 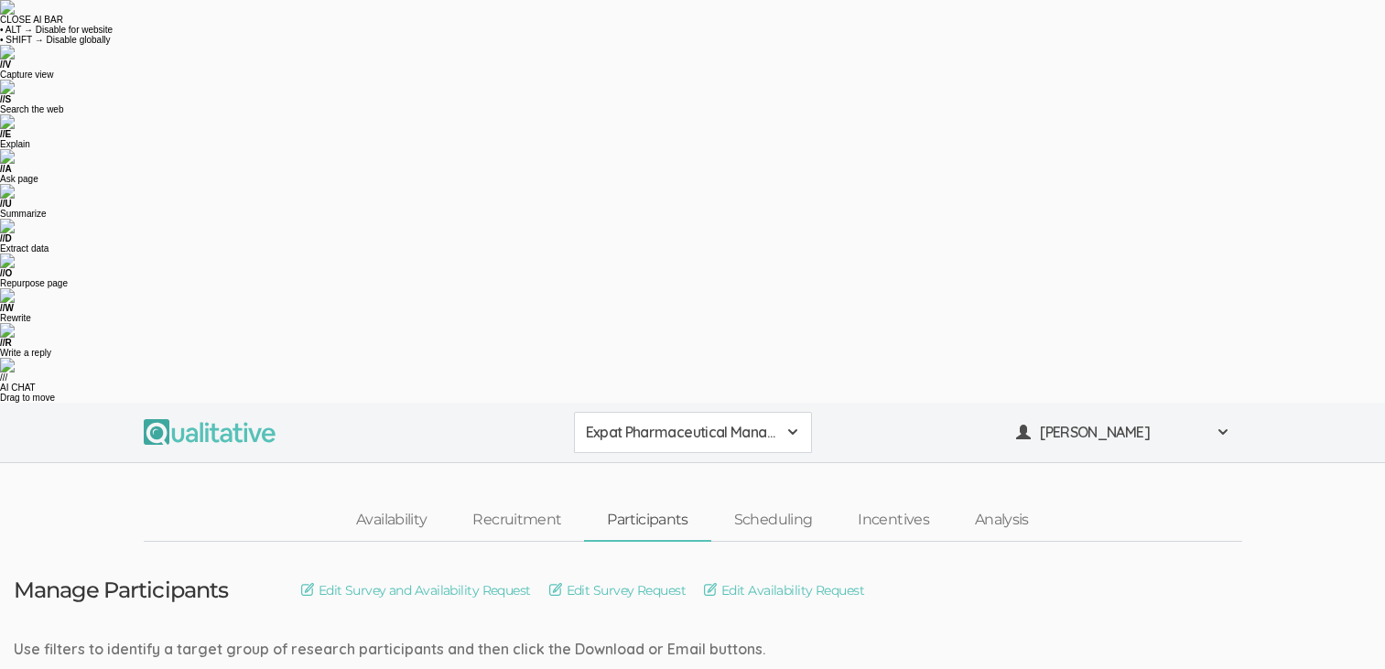 I want to click on button: Expat Pharmaceutical Managers, so click(x=693, y=432).